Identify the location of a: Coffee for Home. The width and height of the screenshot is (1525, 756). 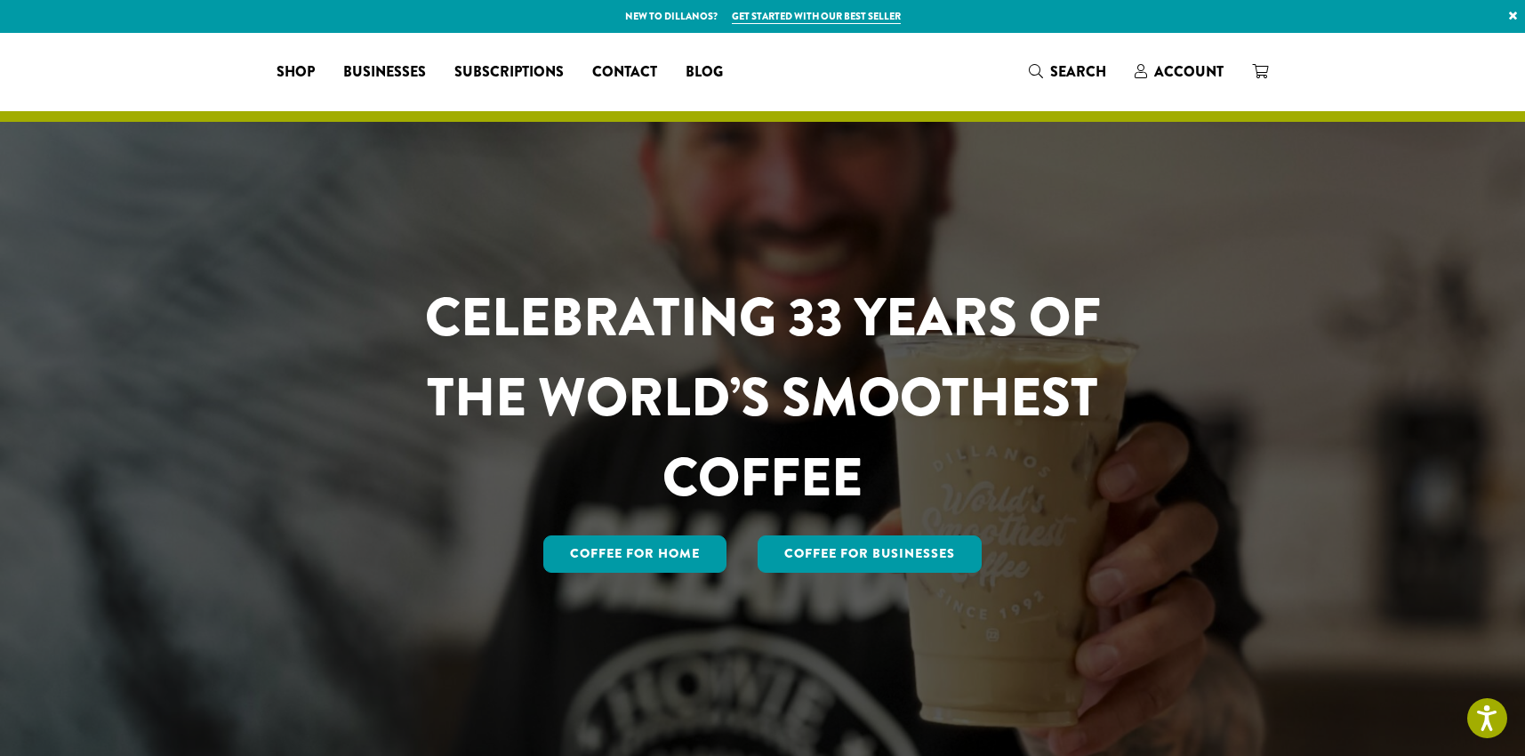
(635, 554).